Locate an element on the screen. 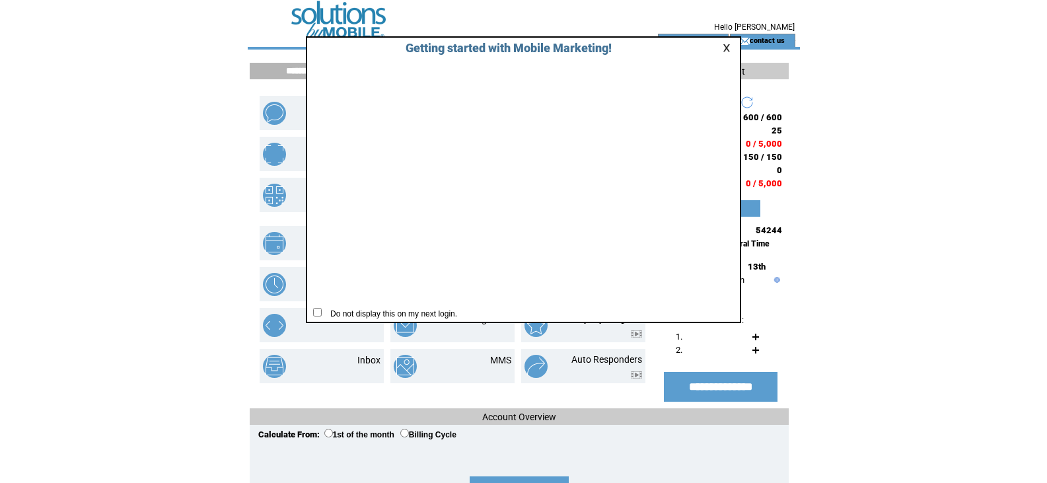 This screenshot has width=1047, height=483. a: MMS is located at coordinates (501, 360).